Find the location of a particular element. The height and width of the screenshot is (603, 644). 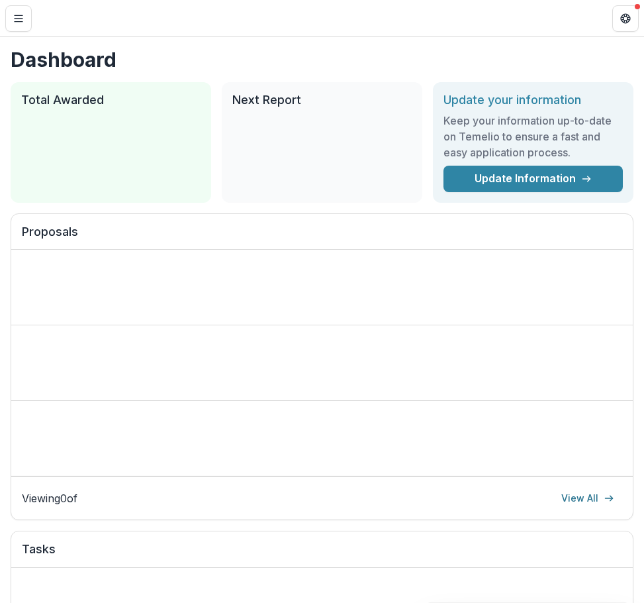

p: Viewing 0 of is located at coordinates (50, 498).